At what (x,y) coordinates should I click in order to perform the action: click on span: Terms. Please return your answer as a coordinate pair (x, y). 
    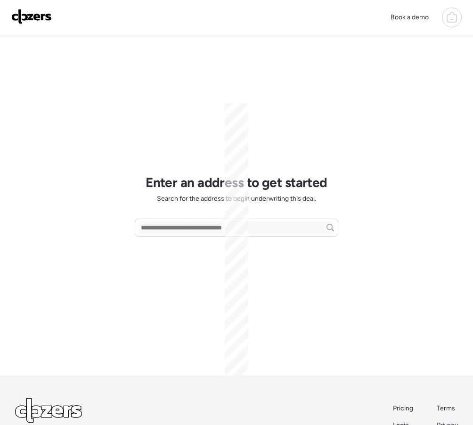
    Looking at the image, I should click on (446, 408).